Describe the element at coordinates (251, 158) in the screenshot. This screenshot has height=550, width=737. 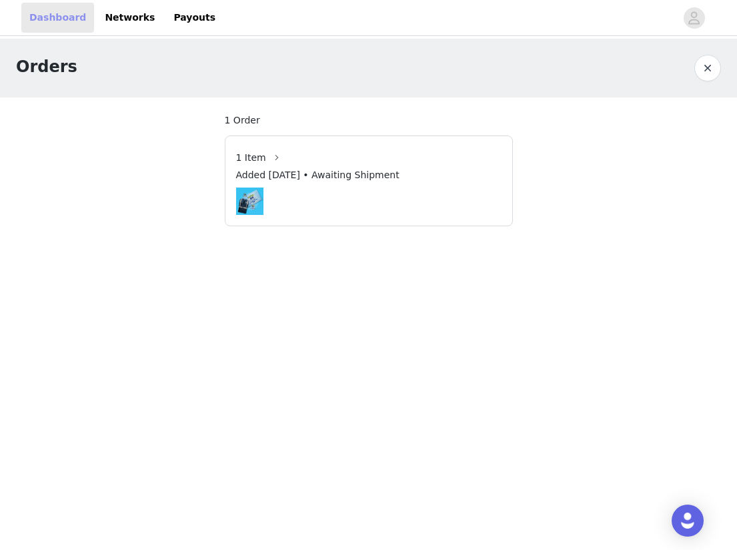
I see `span: 1 Item` at that location.